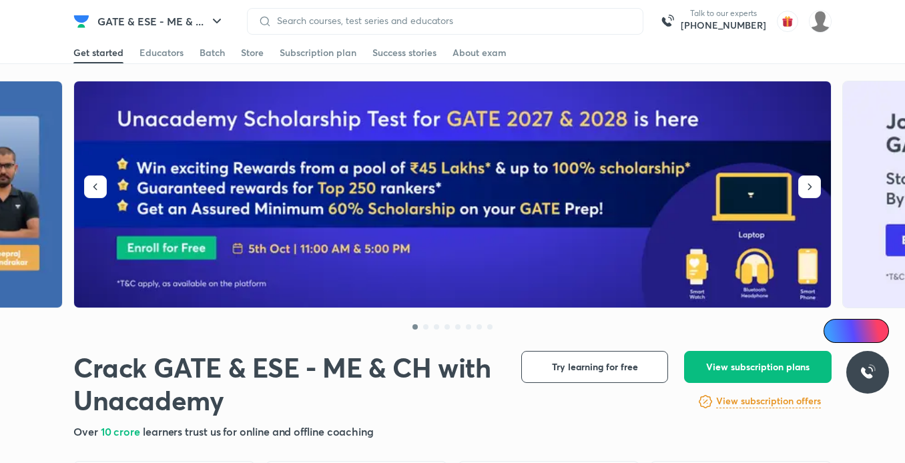 The image size is (905, 463). What do you see at coordinates (595, 367) in the screenshot?
I see `span: Try learning for free` at bounding box center [595, 367].